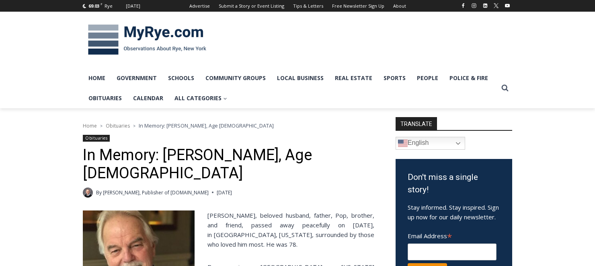  What do you see at coordinates (474, 6) in the screenshot?
I see `a: Instagram` at bounding box center [474, 6].